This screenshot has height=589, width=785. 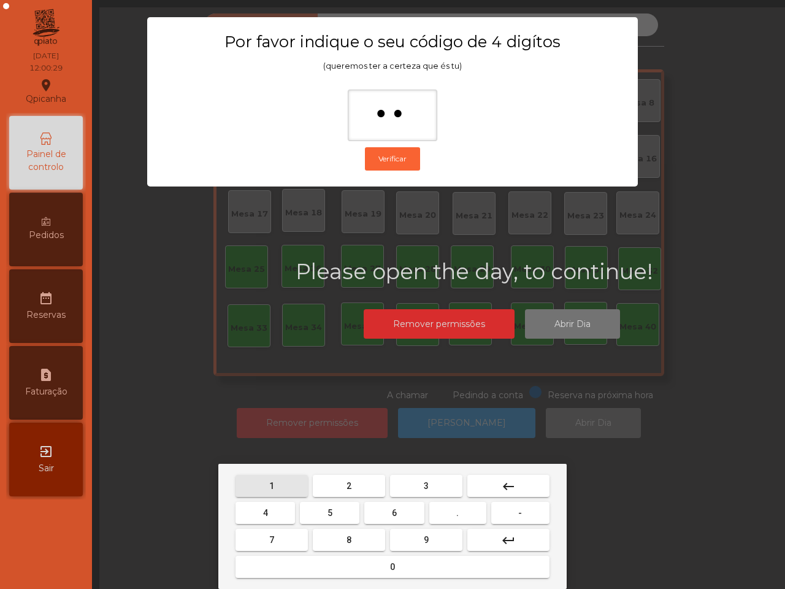 I want to click on span: 3, so click(x=426, y=486).